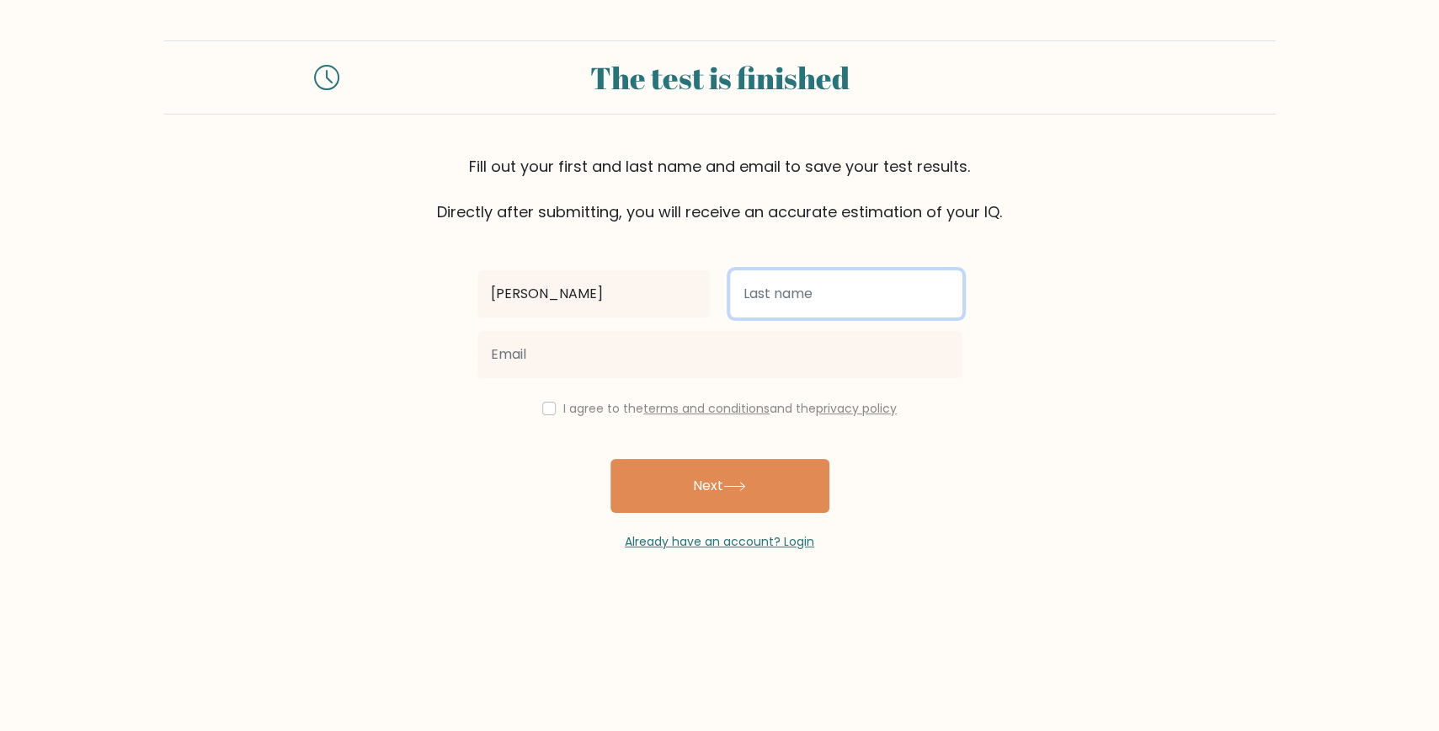  What do you see at coordinates (720, 486) in the screenshot?
I see `button: Next` at bounding box center [720, 486].